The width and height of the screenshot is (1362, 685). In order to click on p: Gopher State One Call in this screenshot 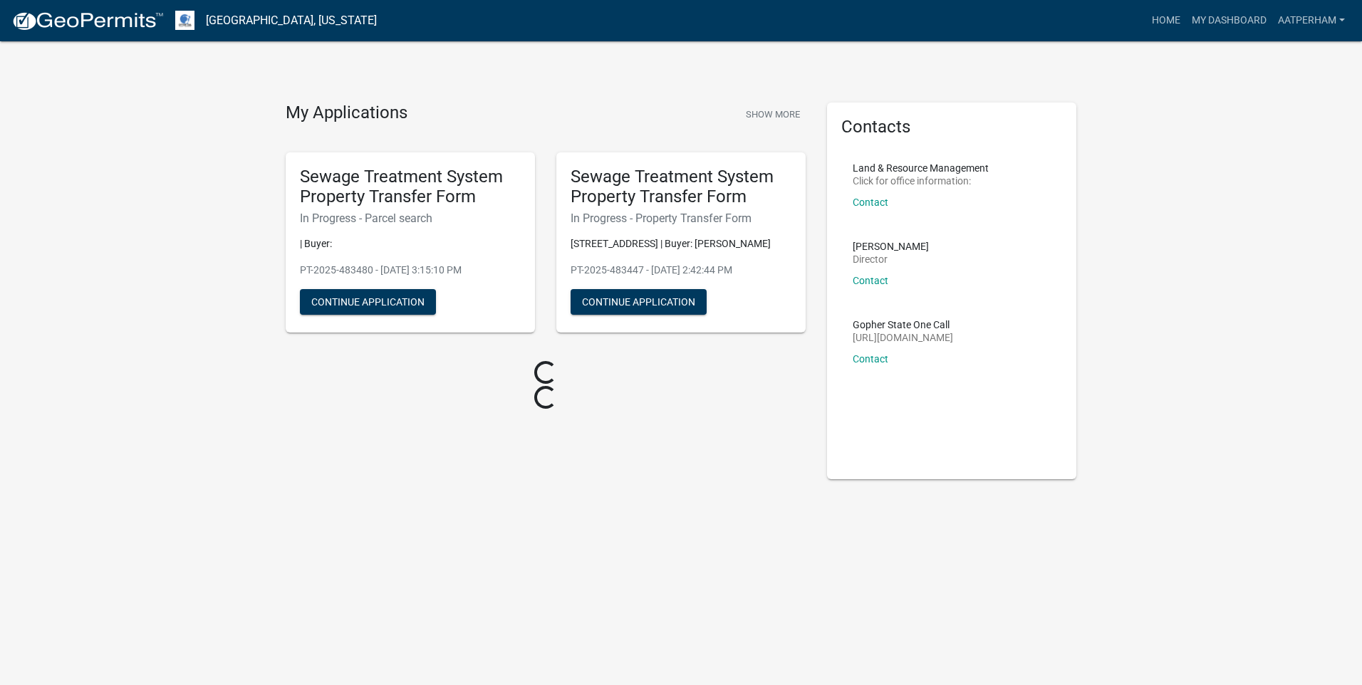, I will do `click(902, 325)`.